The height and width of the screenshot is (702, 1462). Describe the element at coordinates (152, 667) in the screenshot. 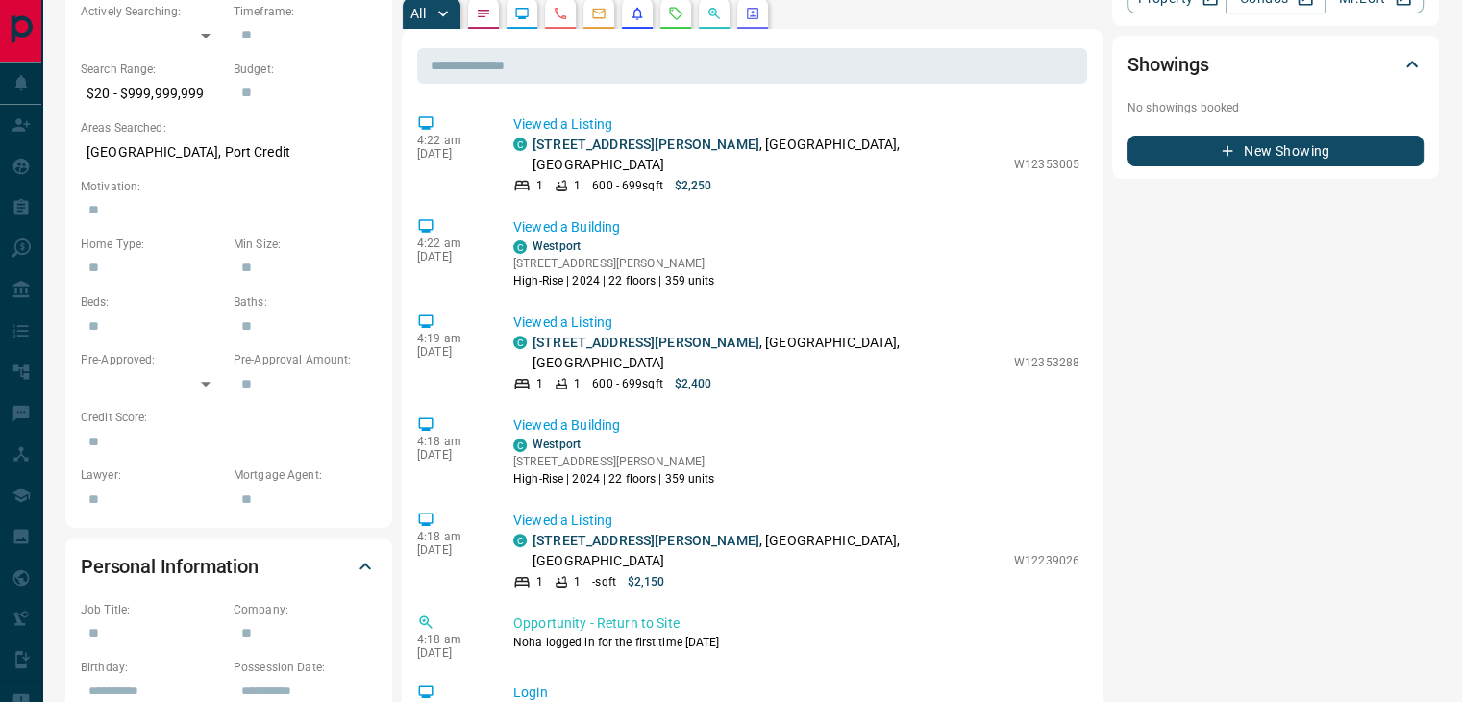

I see `p: Birthday:` at that location.